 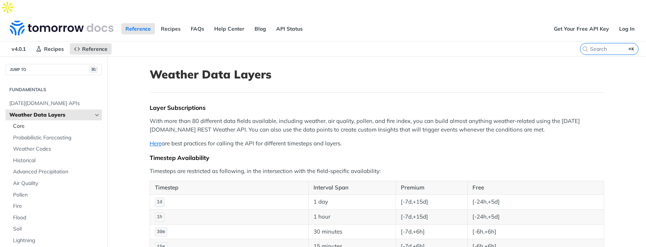 I want to click on span: Core, so click(x=56, y=126).